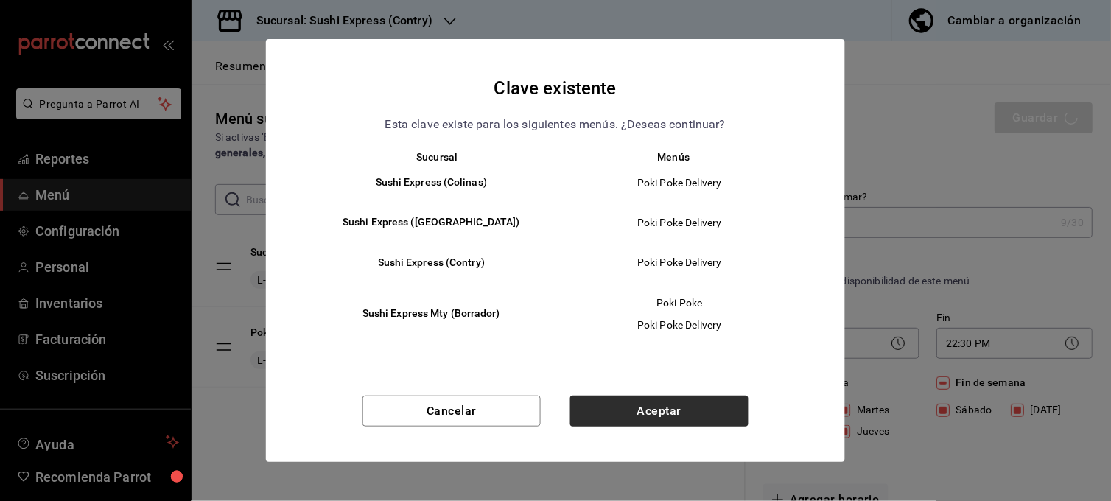 The width and height of the screenshot is (1111, 501). I want to click on button: Aceptar, so click(659, 411).